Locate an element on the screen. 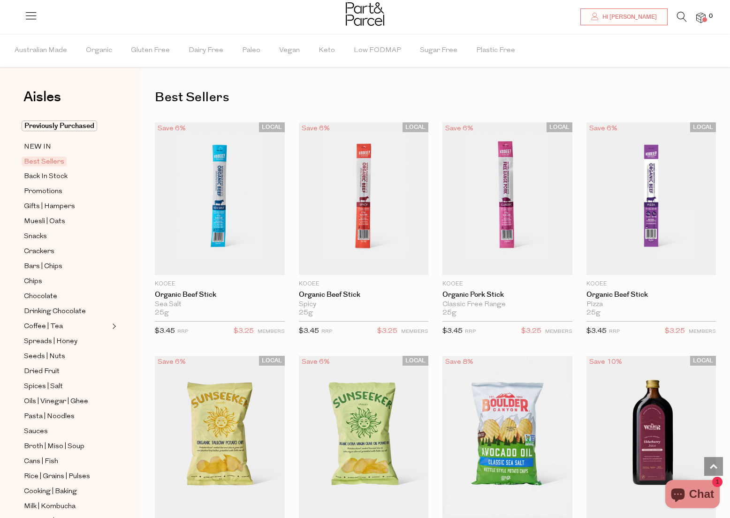  a: Coffee | Tea is located at coordinates (67, 326).